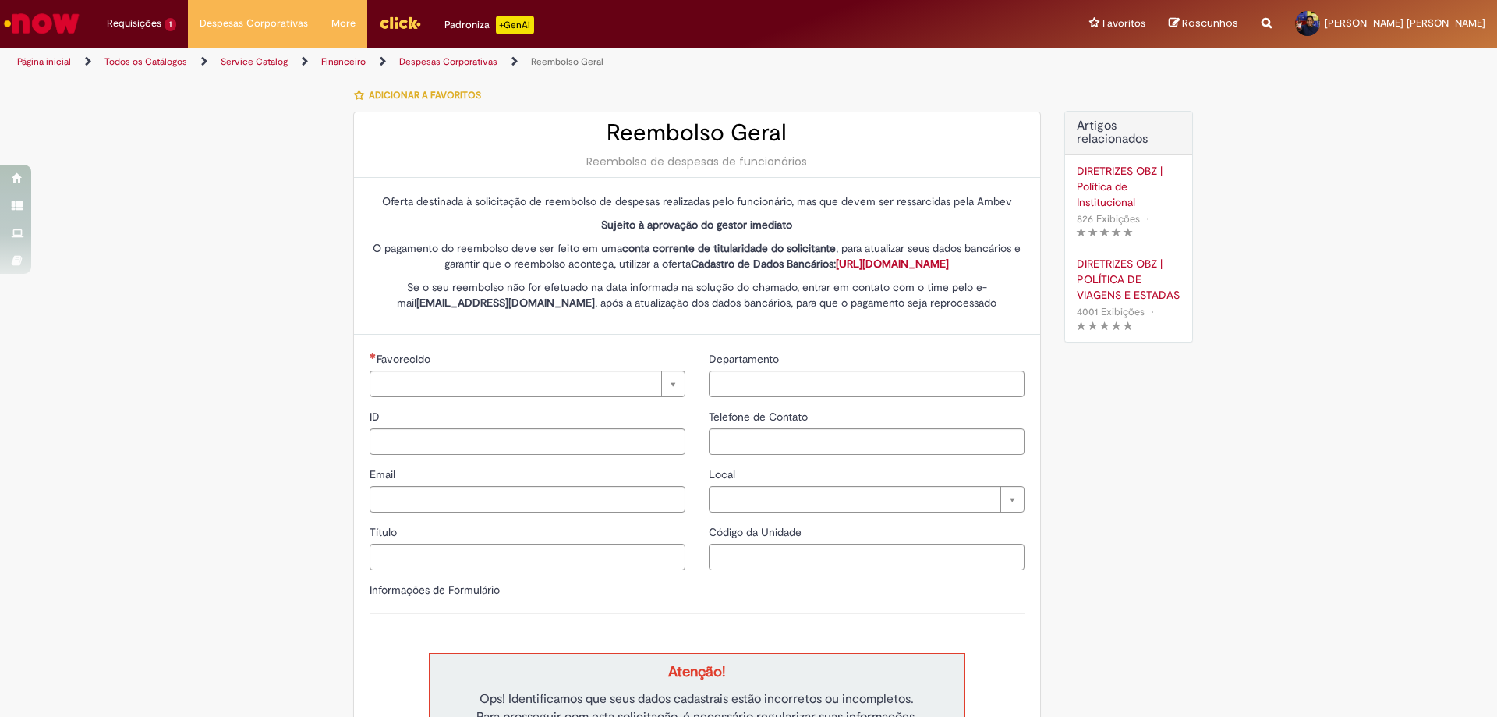  I want to click on a: Todos os Catálogos, so click(146, 62).